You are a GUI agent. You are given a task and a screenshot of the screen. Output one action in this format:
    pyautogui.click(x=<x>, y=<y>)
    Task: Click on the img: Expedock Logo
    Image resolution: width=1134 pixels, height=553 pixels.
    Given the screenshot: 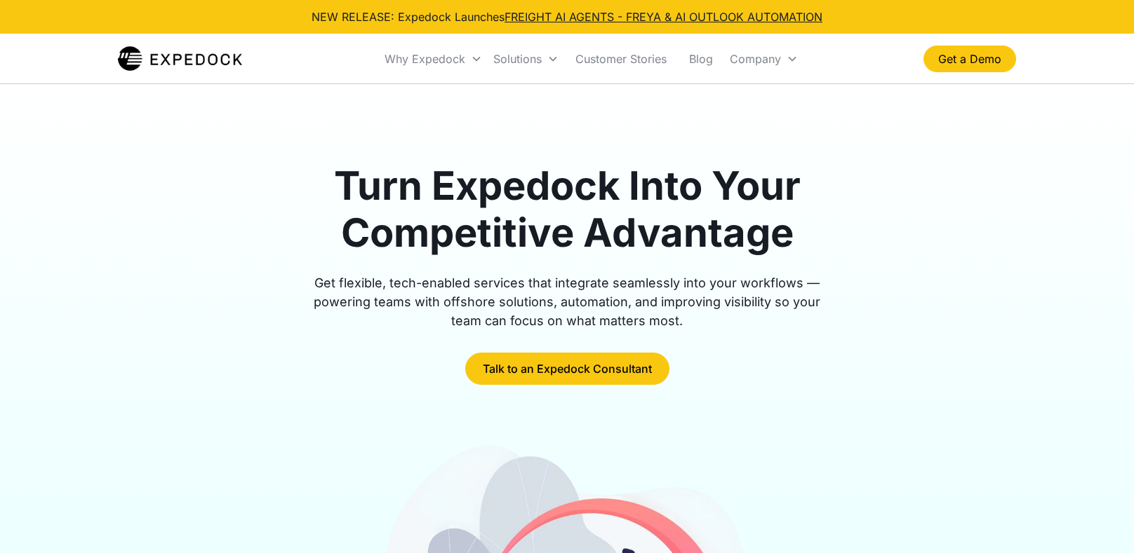 What is the action you would take?
    pyautogui.click(x=180, y=59)
    